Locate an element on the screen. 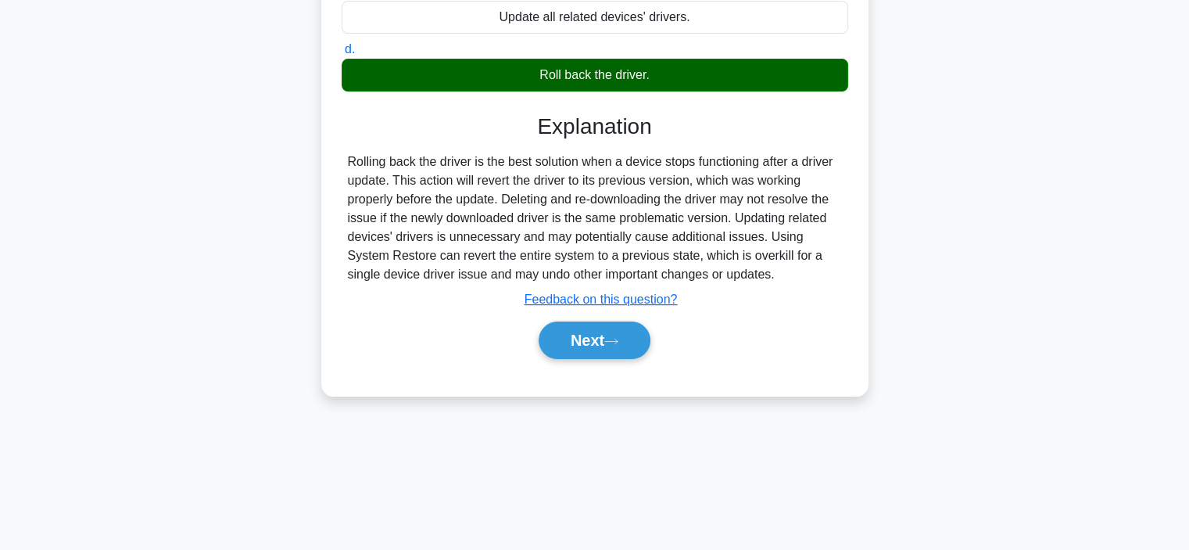  a: Feedback on this question? is located at coordinates (601, 299).